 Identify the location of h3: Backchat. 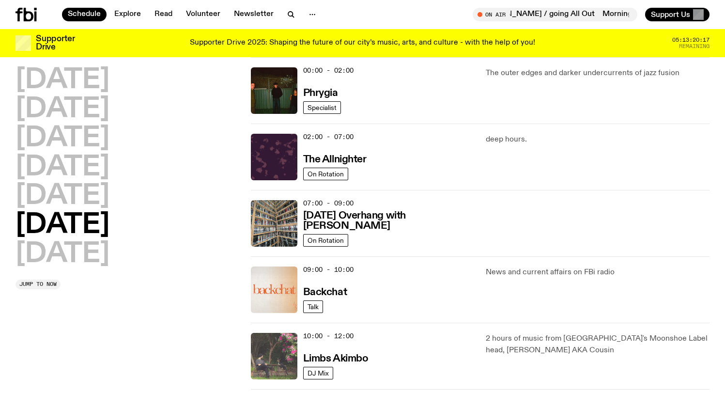
(325, 292).